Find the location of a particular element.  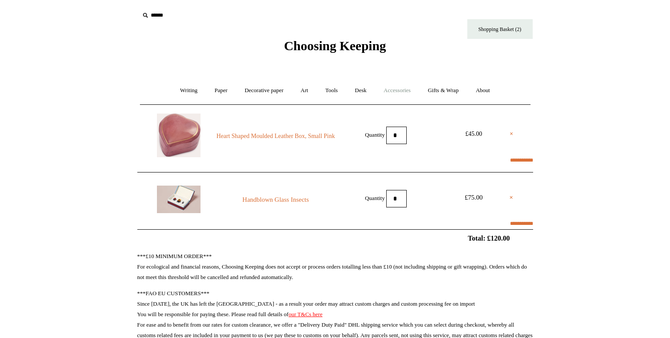

a: Desk is located at coordinates (361, 90).